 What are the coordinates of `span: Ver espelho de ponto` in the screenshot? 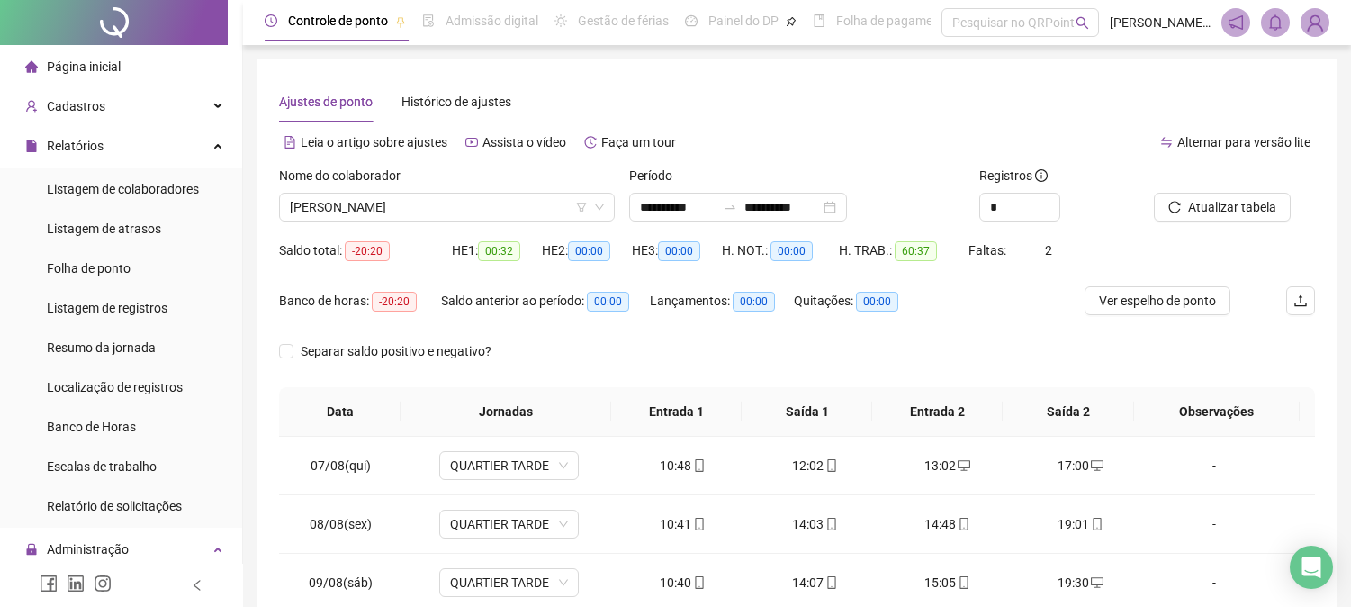 It's located at (1158, 301).